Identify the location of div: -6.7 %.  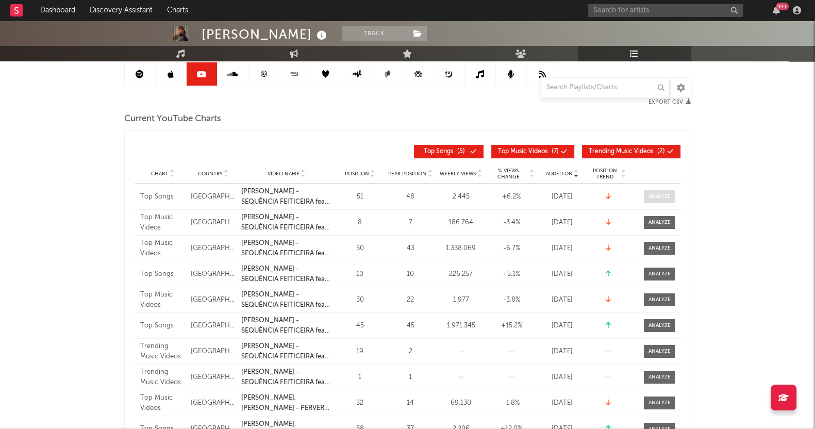
(511, 248).